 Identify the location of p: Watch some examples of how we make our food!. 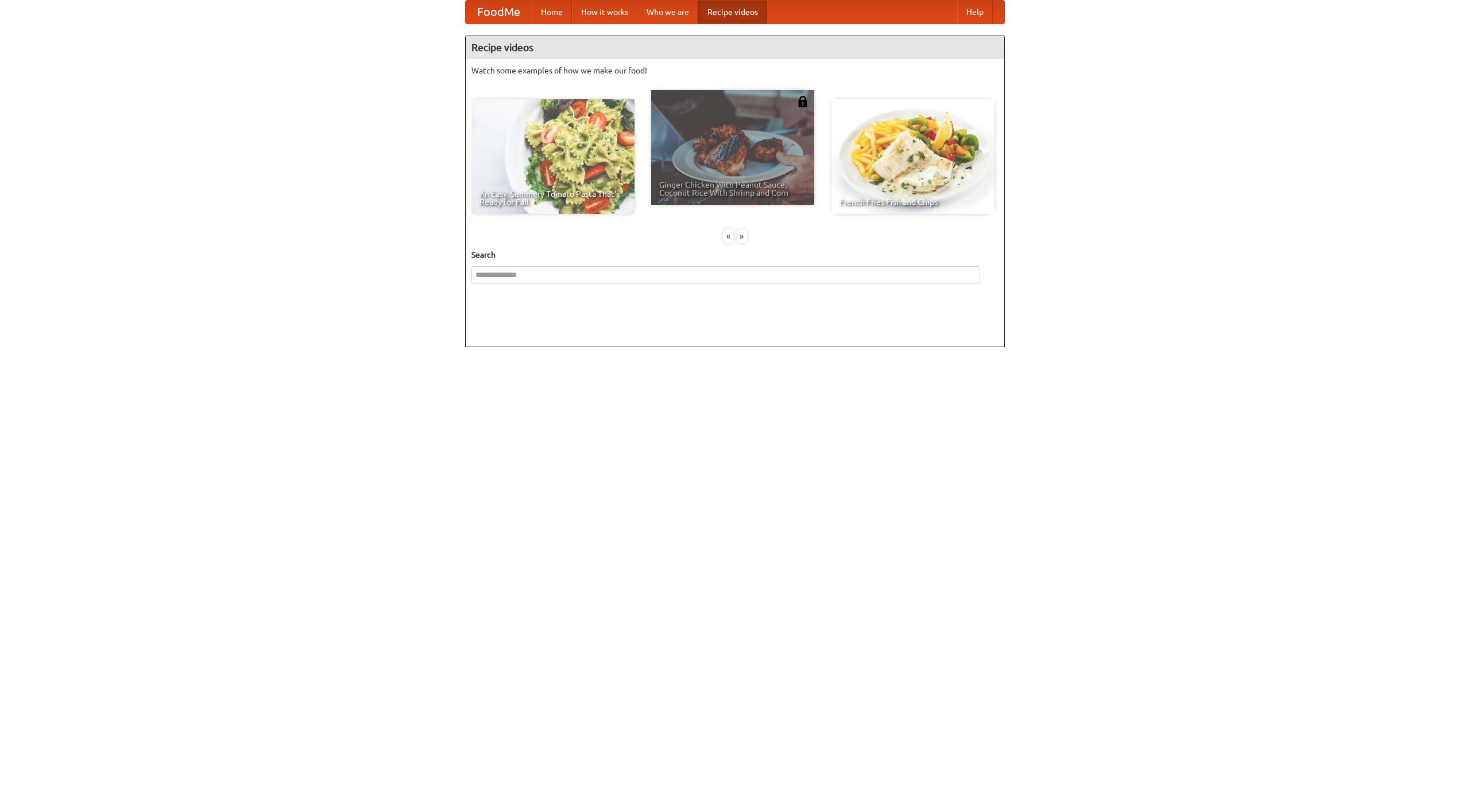
(735, 71).